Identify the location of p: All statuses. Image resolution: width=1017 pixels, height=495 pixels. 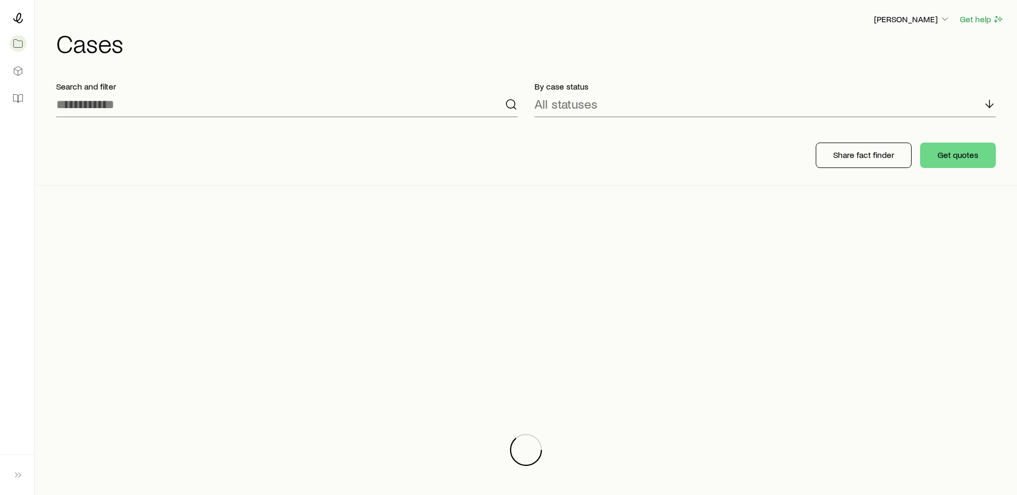
(566, 104).